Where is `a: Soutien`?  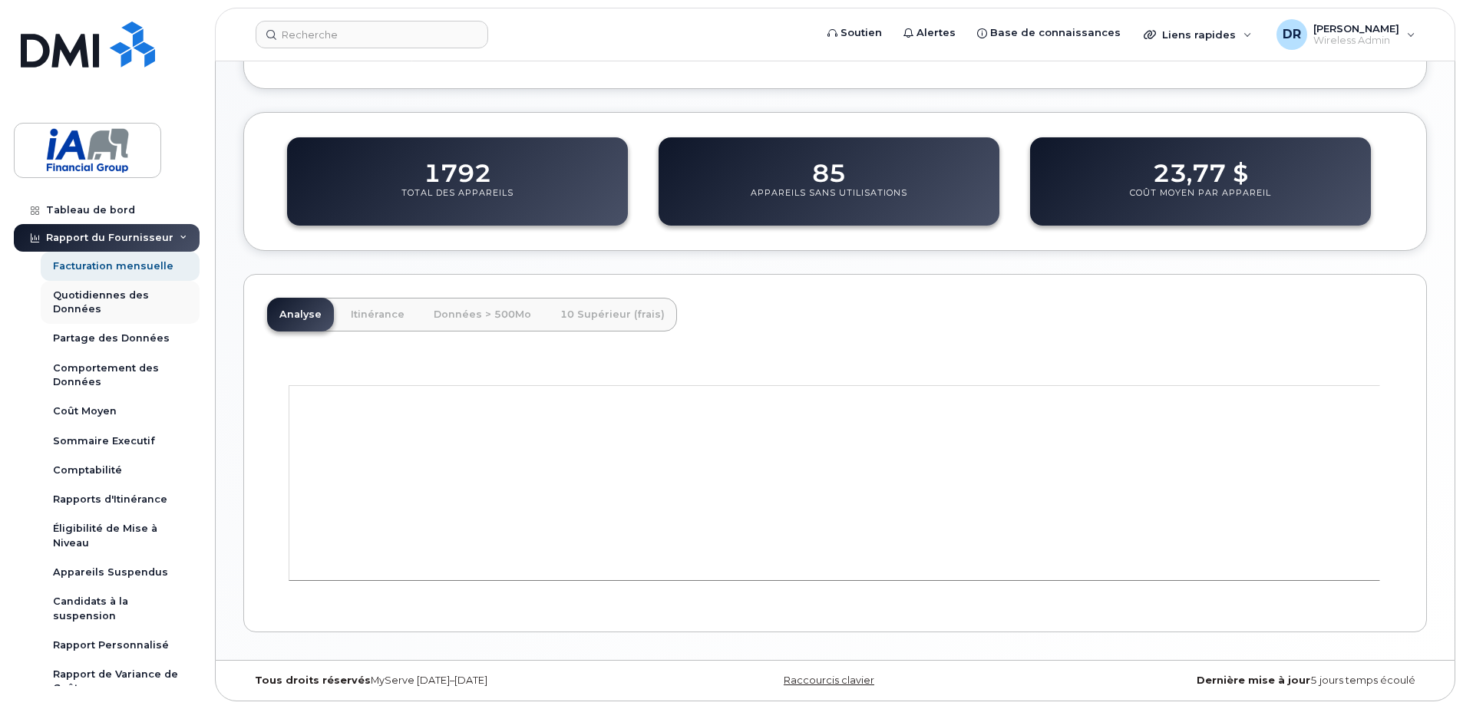
a: Soutien is located at coordinates (854, 33).